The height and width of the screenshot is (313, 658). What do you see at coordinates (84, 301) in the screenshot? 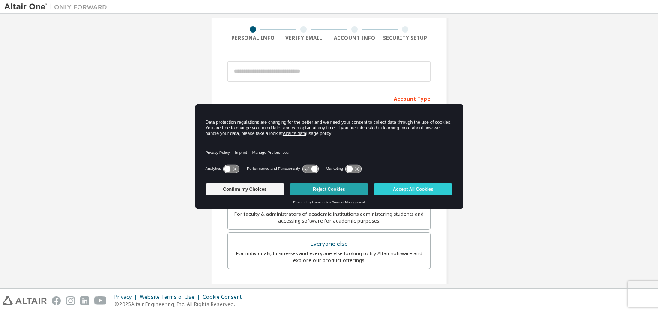
I see `img: linkedin.svg` at bounding box center [84, 301].